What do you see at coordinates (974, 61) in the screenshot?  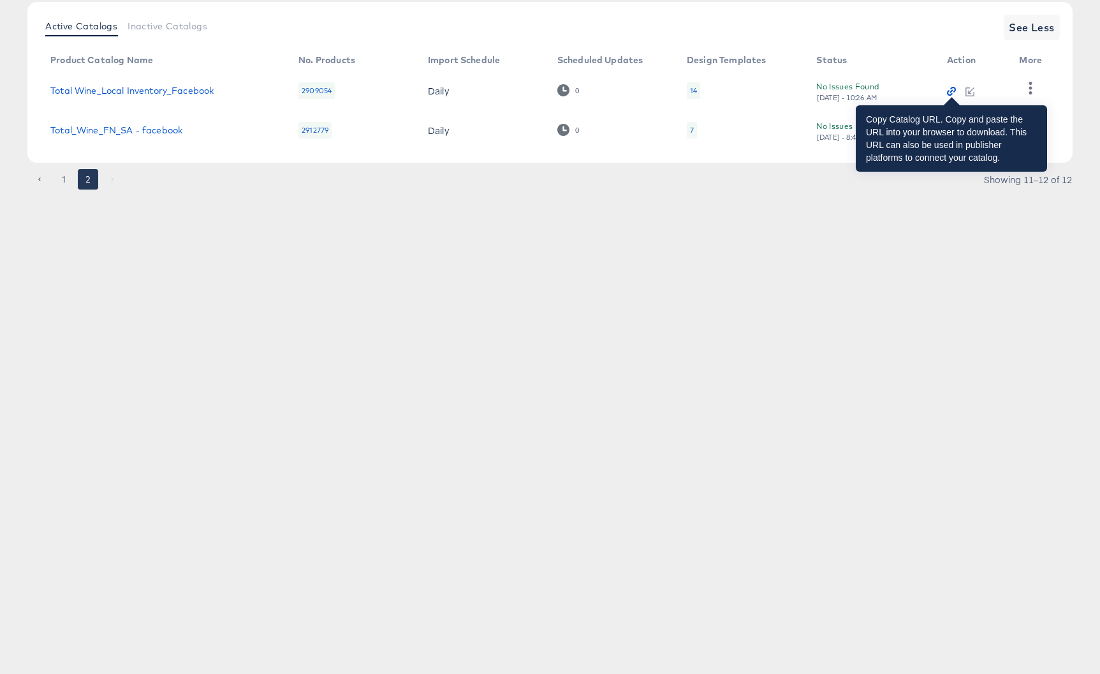 I see `th: Action` at bounding box center [974, 61].